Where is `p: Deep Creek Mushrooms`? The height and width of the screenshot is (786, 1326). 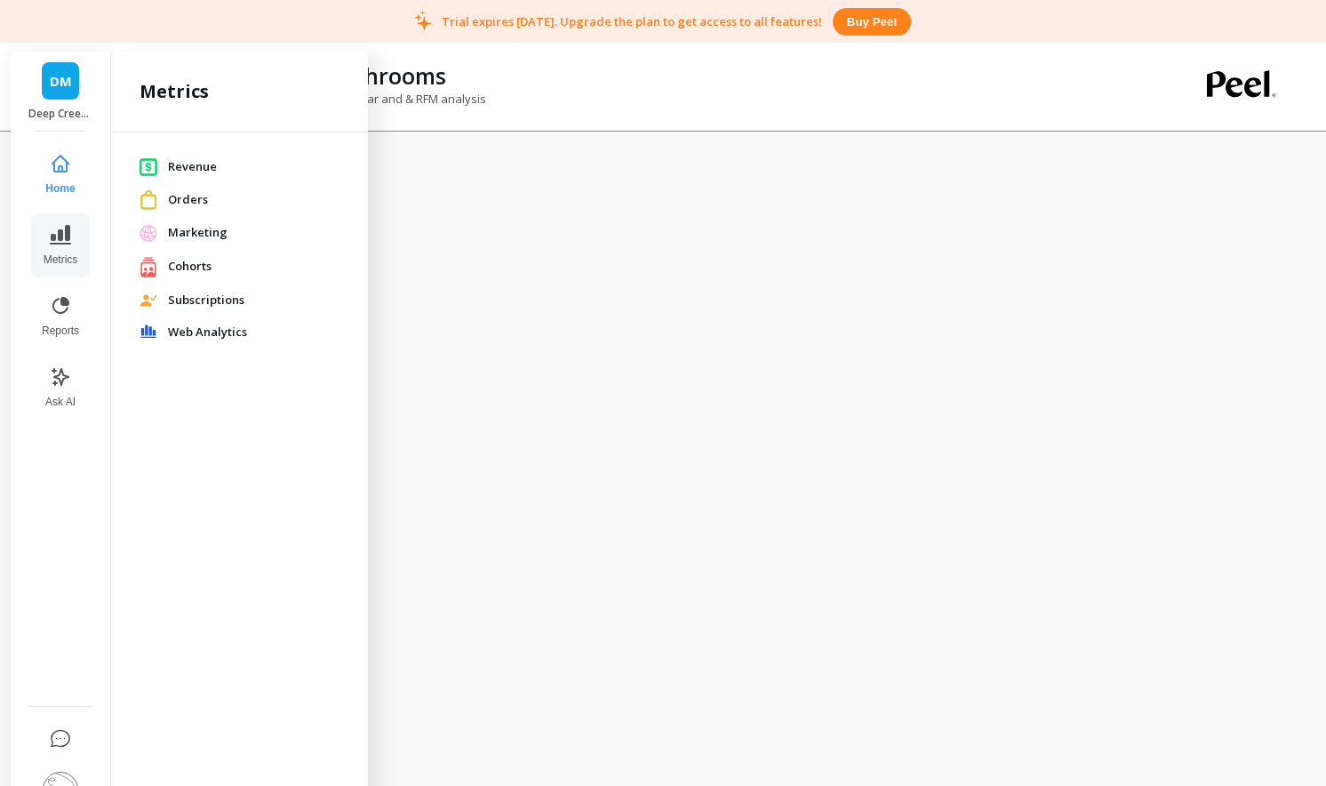 p: Deep Creek Mushrooms is located at coordinates (60, 114).